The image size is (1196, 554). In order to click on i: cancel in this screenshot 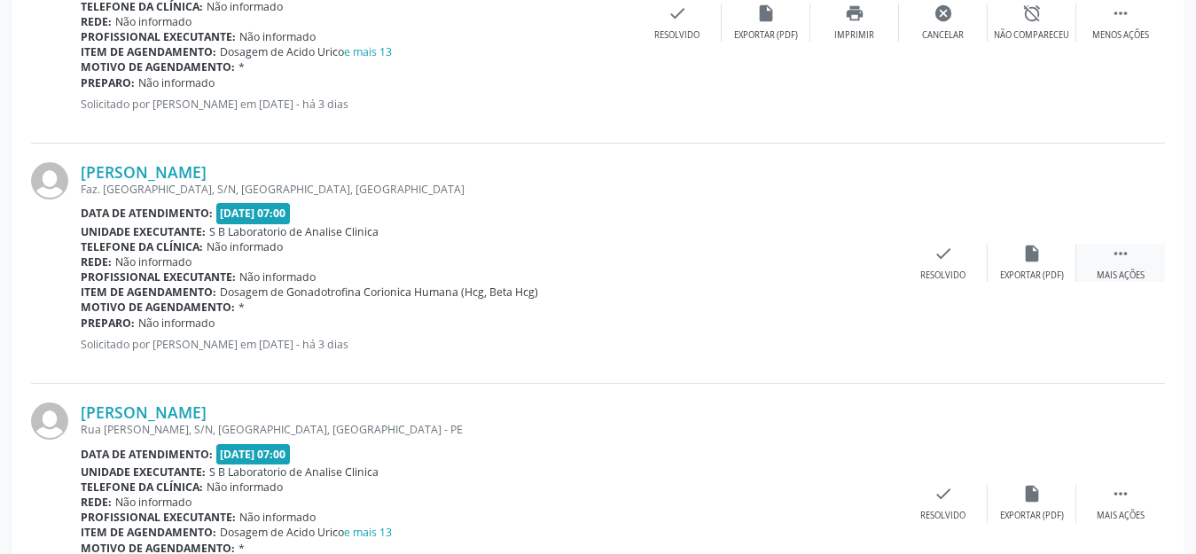, I will do `click(943, 13)`.